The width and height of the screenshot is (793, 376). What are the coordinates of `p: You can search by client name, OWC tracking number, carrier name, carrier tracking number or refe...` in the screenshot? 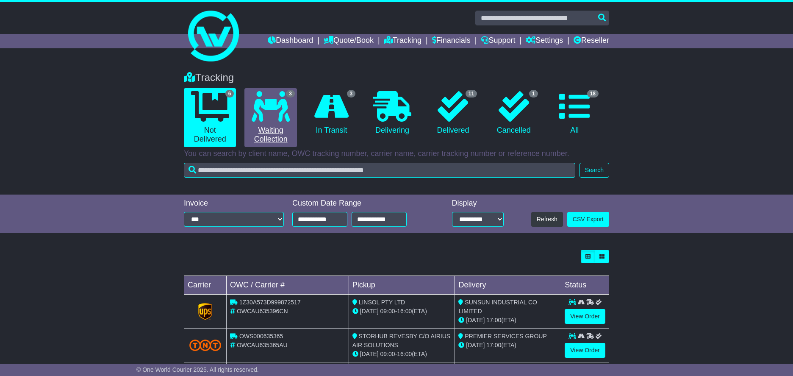 It's located at (396, 154).